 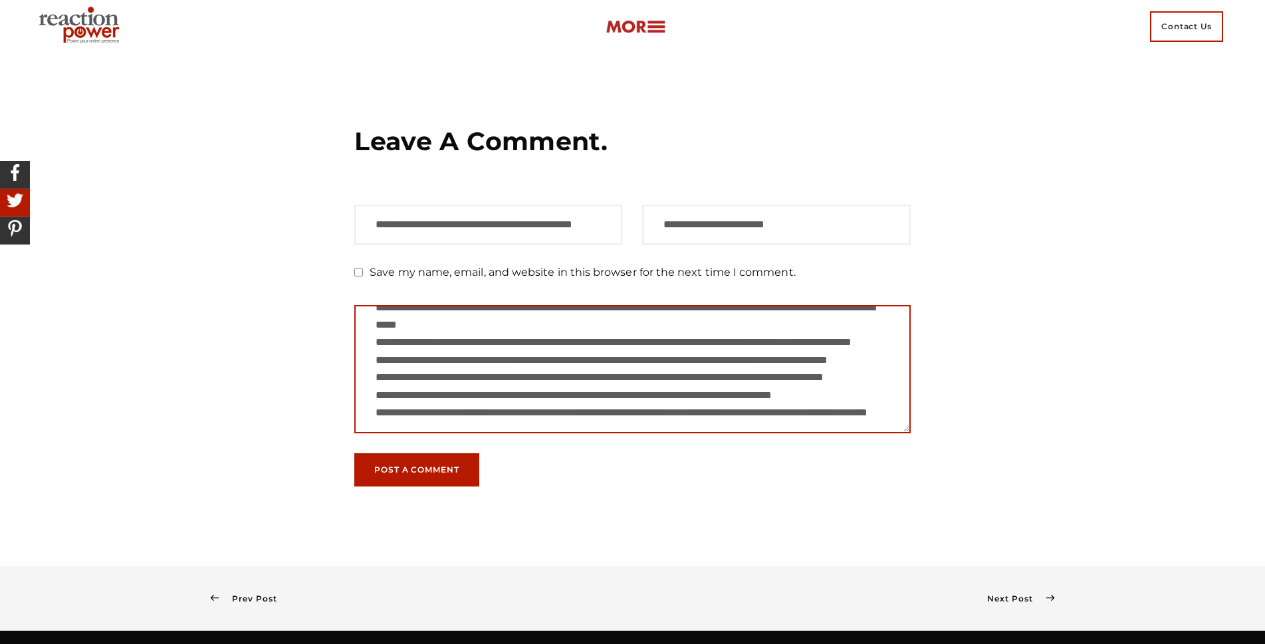 I want to click on h3: Leave a Comment., so click(x=632, y=142).